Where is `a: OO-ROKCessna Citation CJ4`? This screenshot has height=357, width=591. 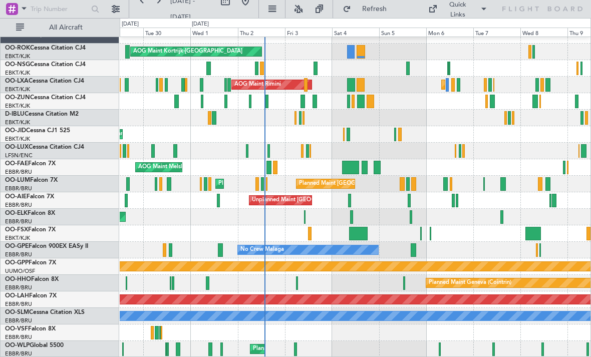 a: OO-ROKCessna Citation CJ4 is located at coordinates (45, 48).